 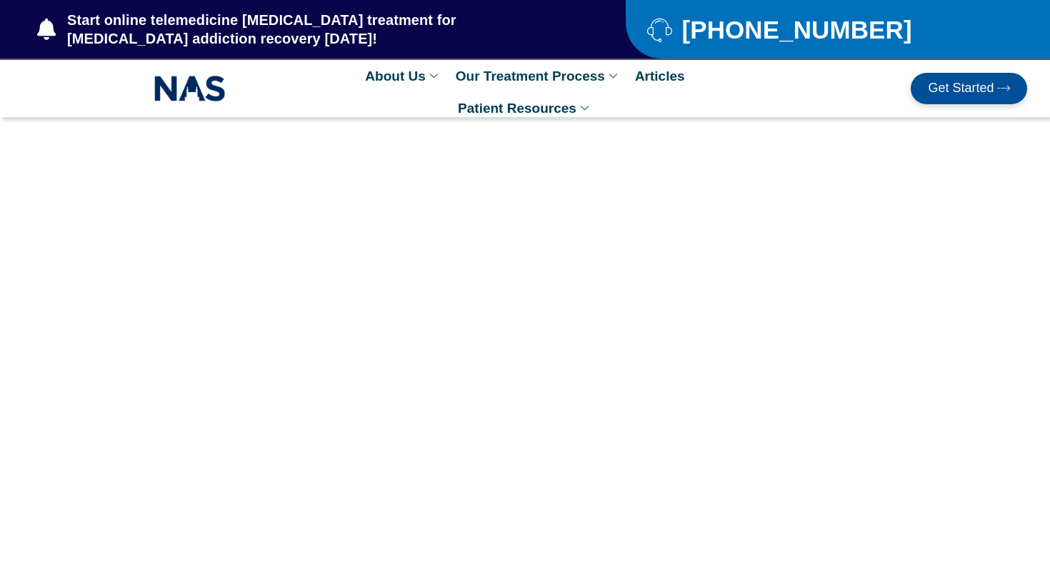 I want to click on a: About Us, so click(x=403, y=76).